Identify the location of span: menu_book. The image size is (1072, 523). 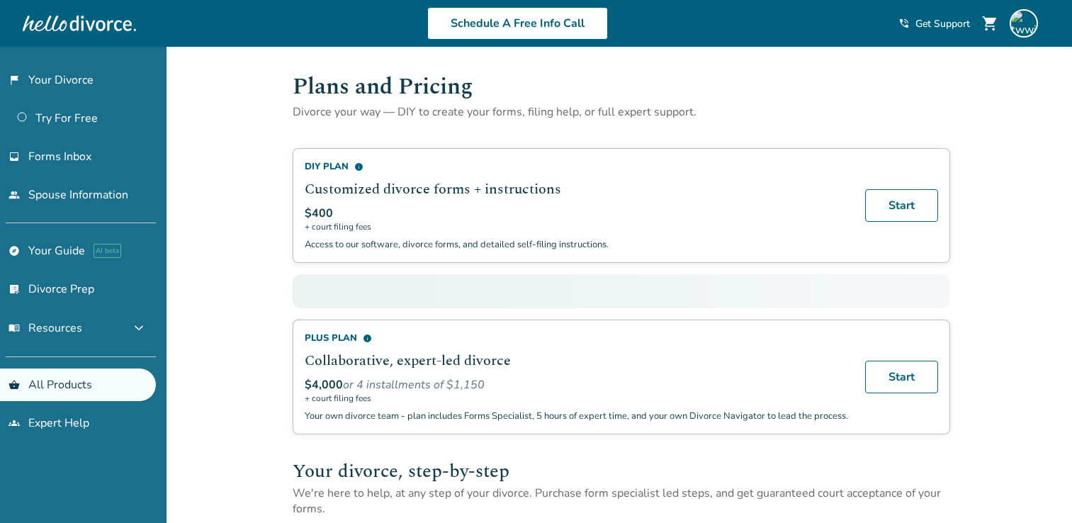
(14, 328).